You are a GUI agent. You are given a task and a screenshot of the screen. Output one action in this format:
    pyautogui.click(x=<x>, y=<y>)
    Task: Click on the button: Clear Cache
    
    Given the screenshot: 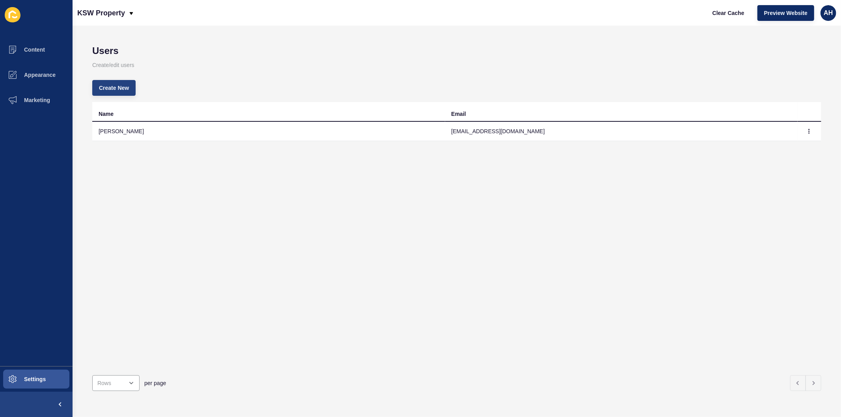 What is the action you would take?
    pyautogui.click(x=729, y=13)
    